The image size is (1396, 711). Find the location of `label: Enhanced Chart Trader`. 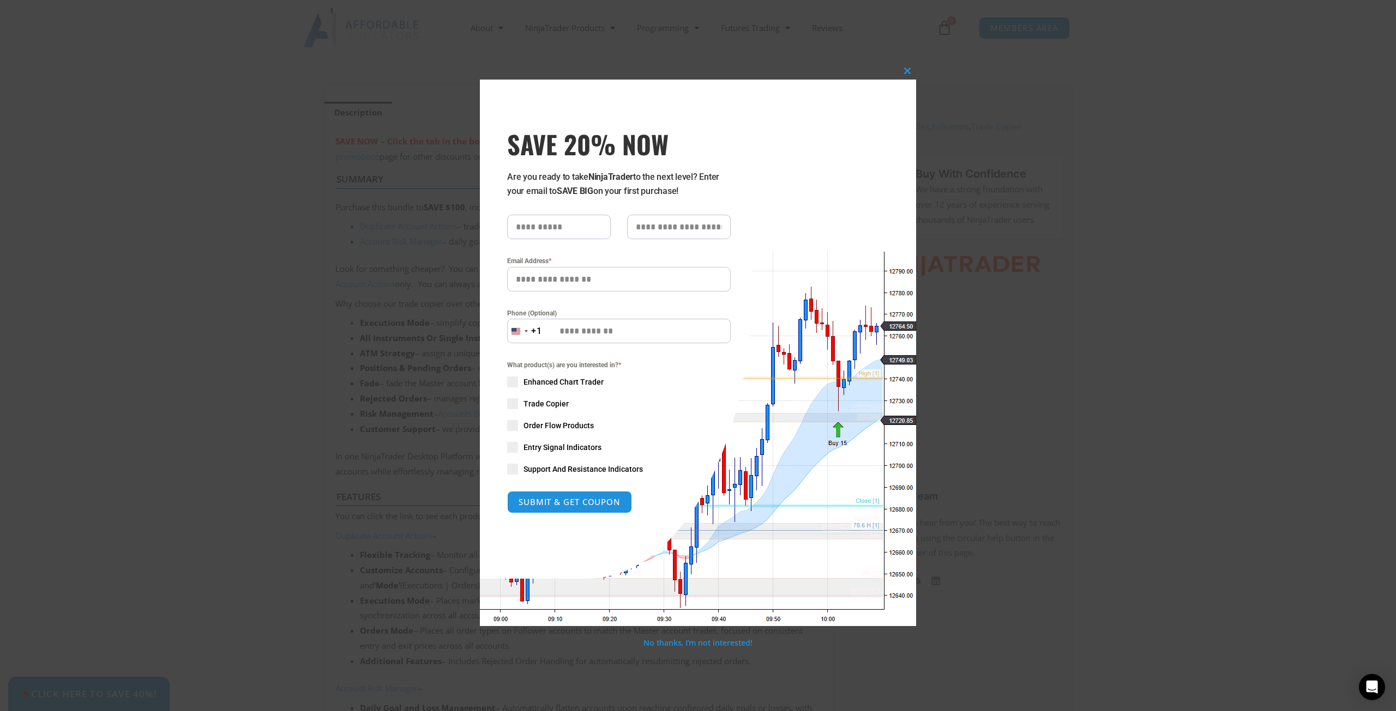

label: Enhanced Chart Trader is located at coordinates (619, 382).